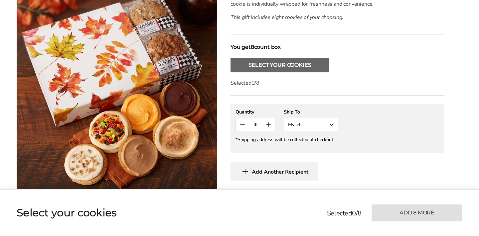  I want to click on div: Quantity, so click(255, 112).